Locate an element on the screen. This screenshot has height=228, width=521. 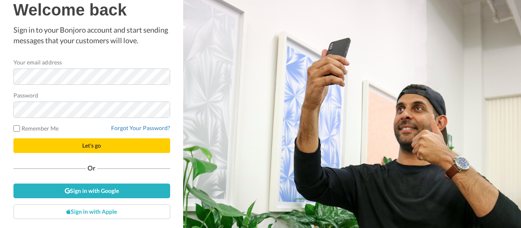
label: Your email address is located at coordinates (37, 62).